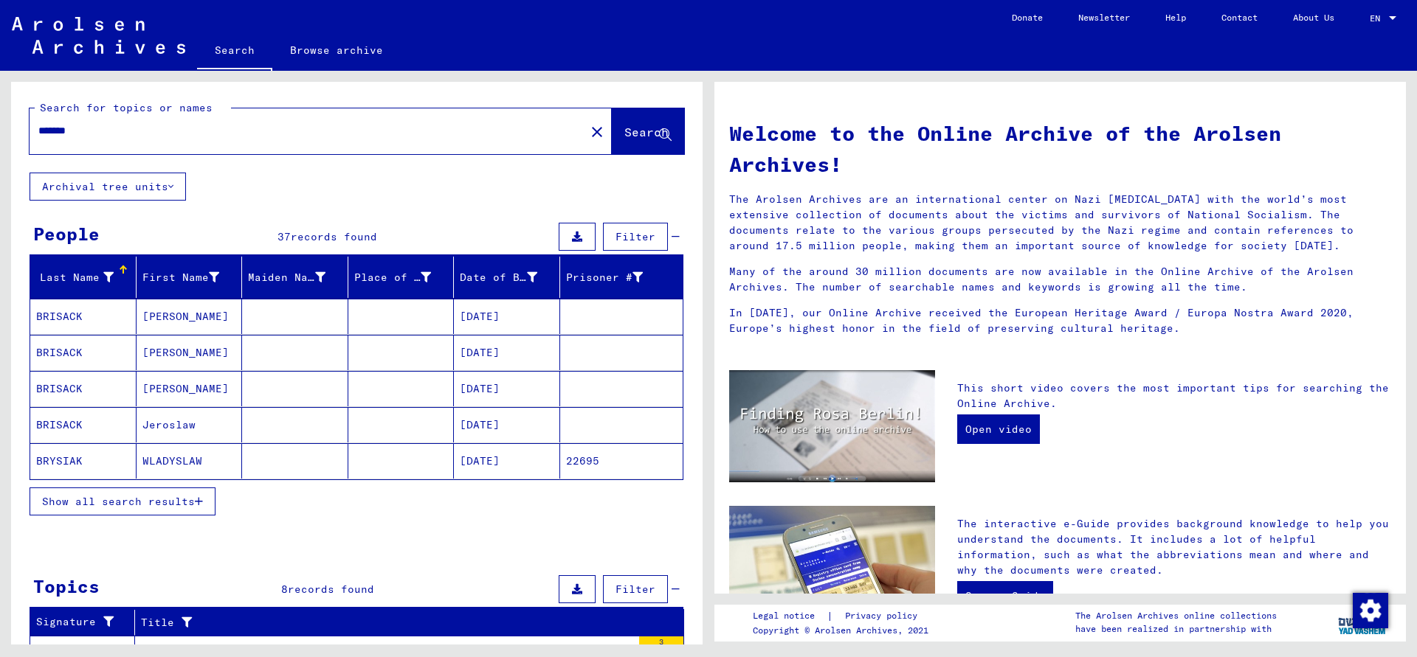  What do you see at coordinates (661, 644) in the screenshot?
I see `div: 3` at bounding box center [661, 644].